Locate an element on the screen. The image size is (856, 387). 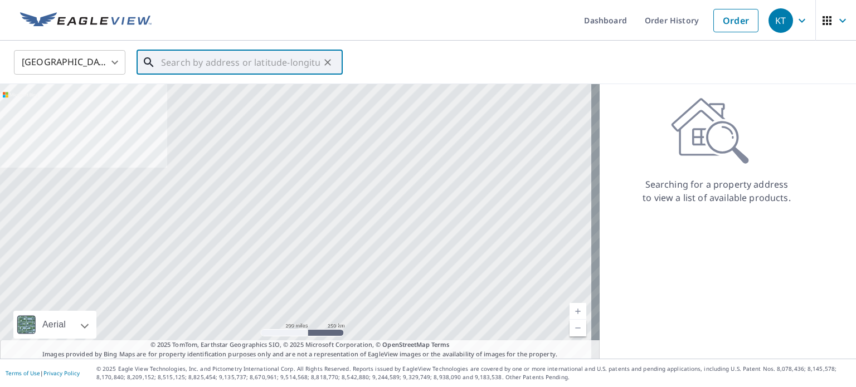
a: Order is located at coordinates (736, 21).